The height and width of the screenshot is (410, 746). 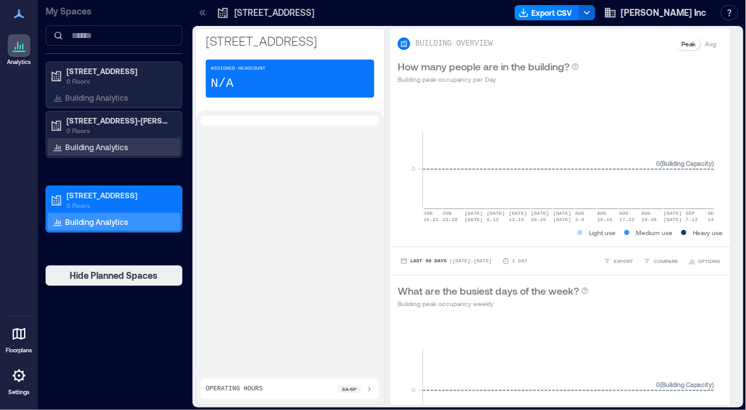 I want to click on text: 7-13, so click(x=692, y=219).